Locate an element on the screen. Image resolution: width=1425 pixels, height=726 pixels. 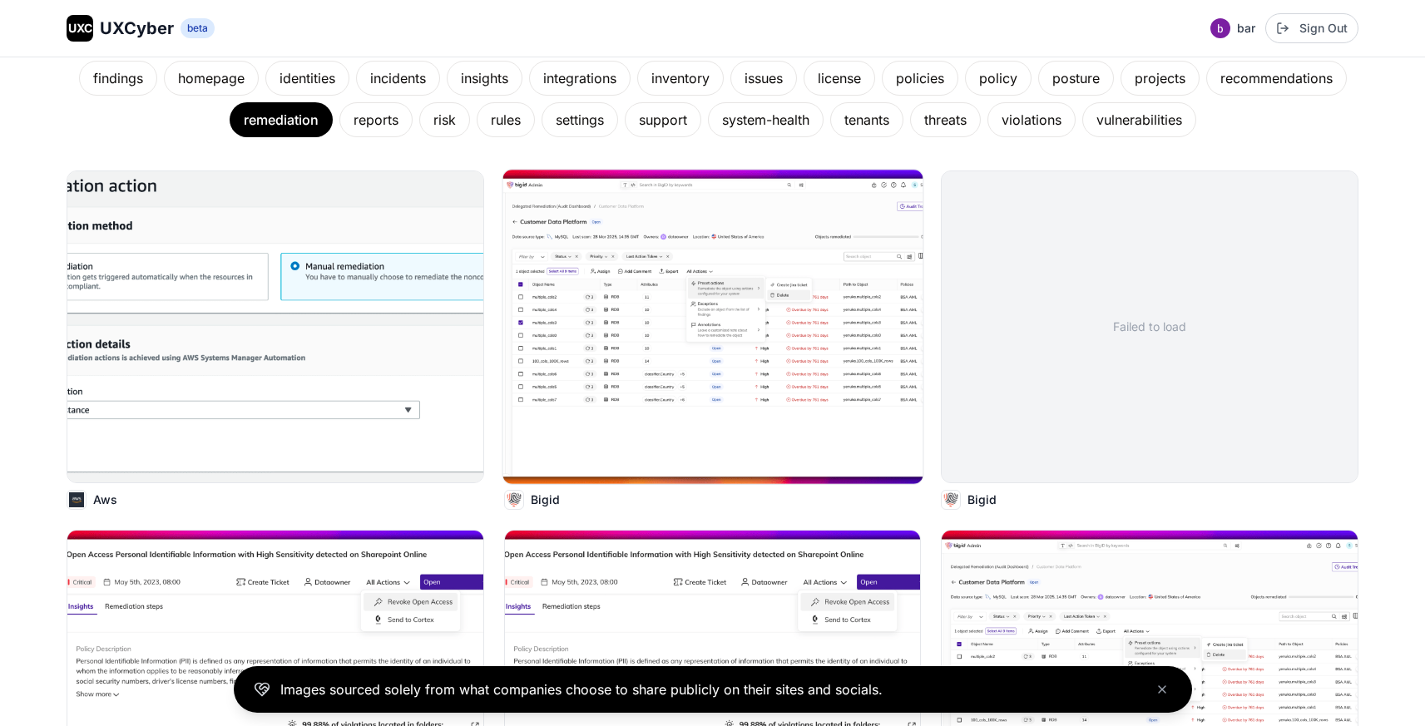
div: system-health is located at coordinates (765, 120).